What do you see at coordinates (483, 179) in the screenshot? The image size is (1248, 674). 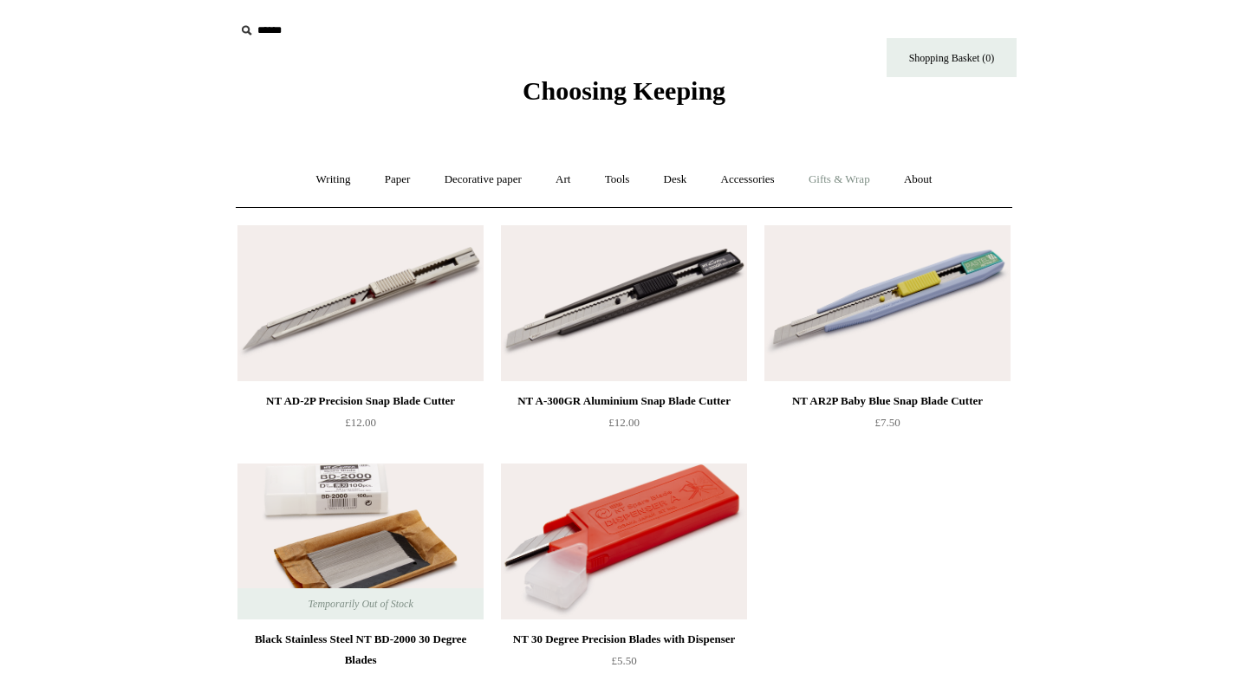 I see `a: Decorative paper` at bounding box center [483, 179].